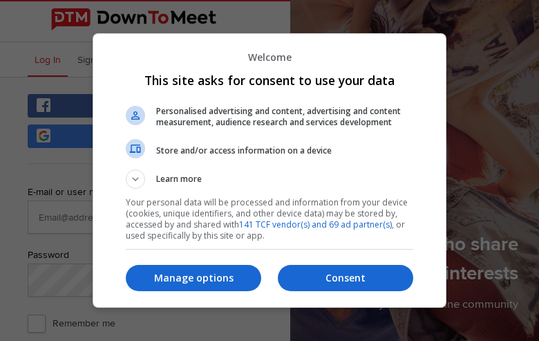 Image resolution: width=539 pixels, height=341 pixels. What do you see at coordinates (285, 117) in the screenshot?
I see `span: Personalised advertising and content, advertising and content measurement, audience research and ...` at bounding box center [285, 117].